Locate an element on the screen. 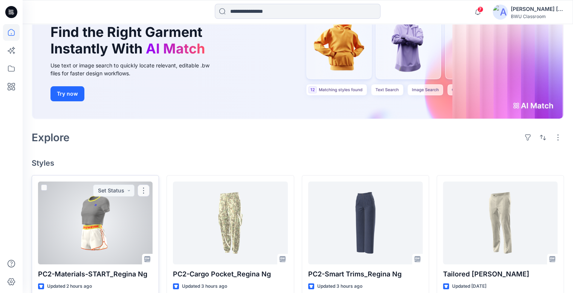 This screenshot has width=573, height=293. button: Try now is located at coordinates (67, 94).